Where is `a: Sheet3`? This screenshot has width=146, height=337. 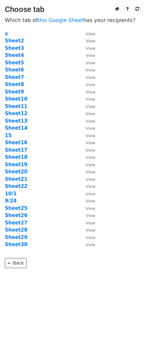 a: Sheet3 is located at coordinates (14, 48).